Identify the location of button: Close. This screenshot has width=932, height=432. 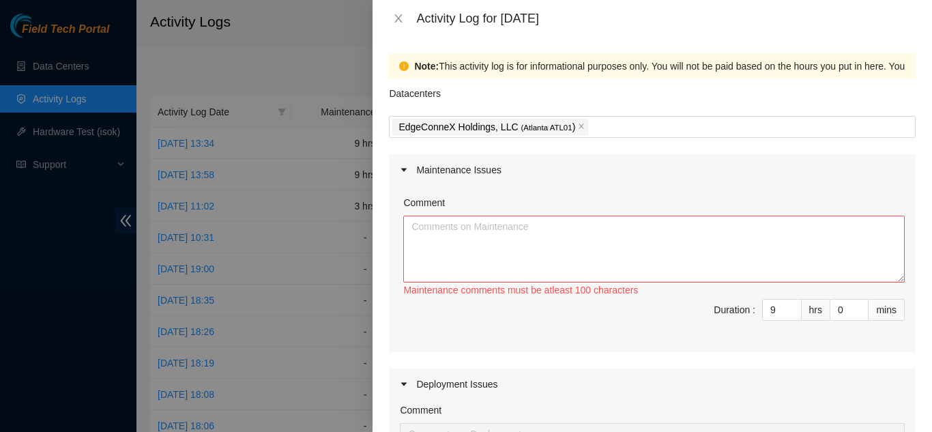
(398, 18).